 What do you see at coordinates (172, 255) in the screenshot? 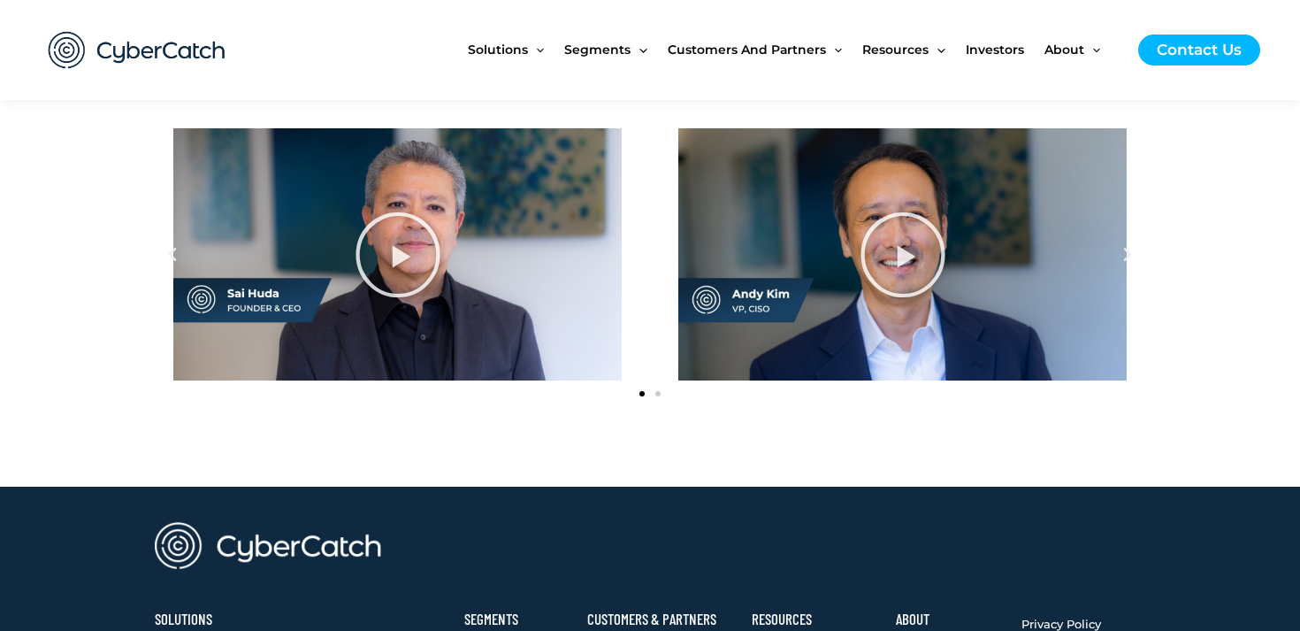
I see `div: Previous slide` at bounding box center [172, 255].